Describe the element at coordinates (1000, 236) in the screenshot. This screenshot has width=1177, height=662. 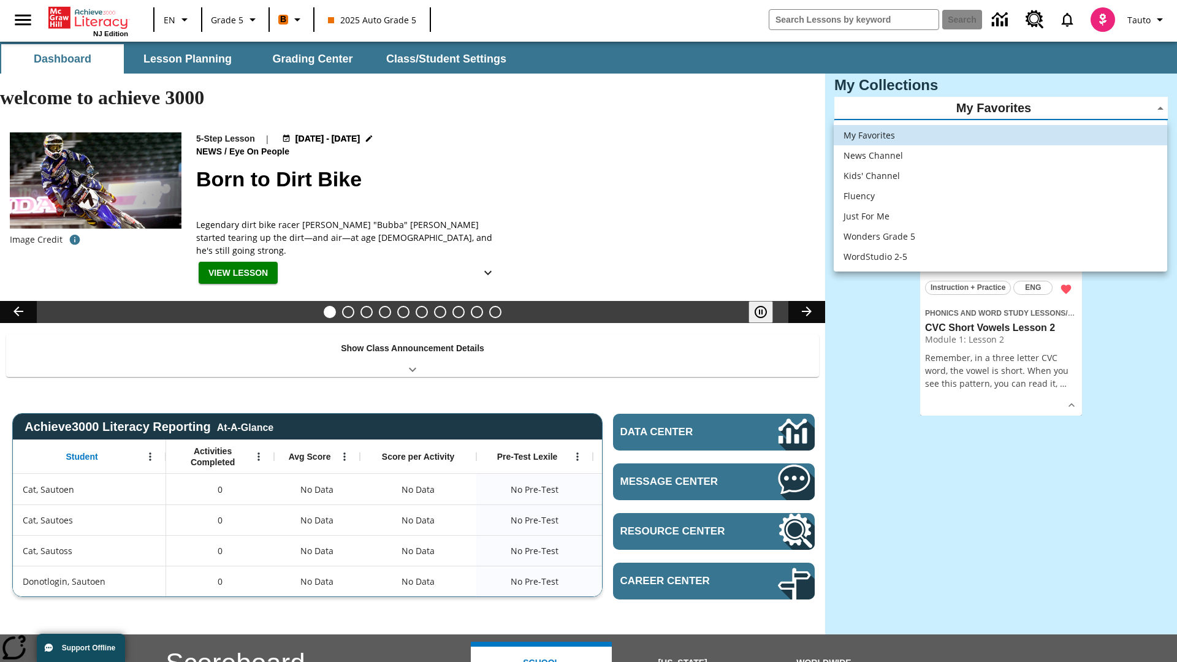
I see `li: Wonders Grade 5` at that location.